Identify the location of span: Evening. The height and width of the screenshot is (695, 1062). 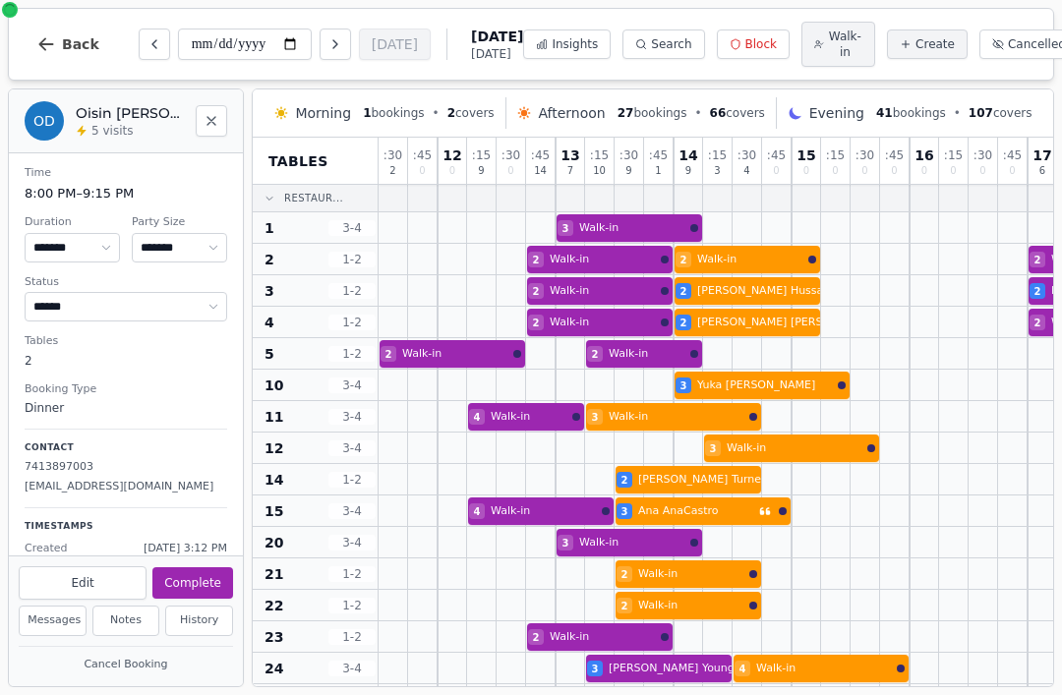
(837, 113).